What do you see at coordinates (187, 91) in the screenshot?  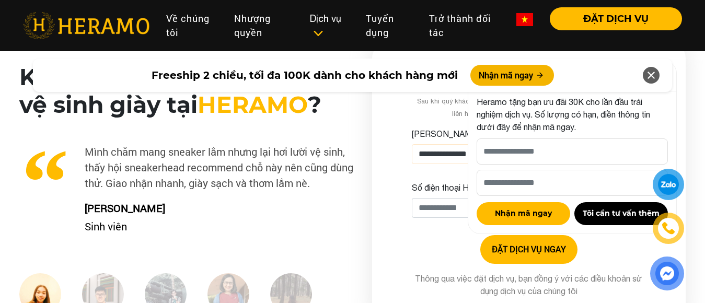 I see `h2: Khách hàng nói gì sau khi vệ sinh giày tại ?` at bounding box center [187, 91].